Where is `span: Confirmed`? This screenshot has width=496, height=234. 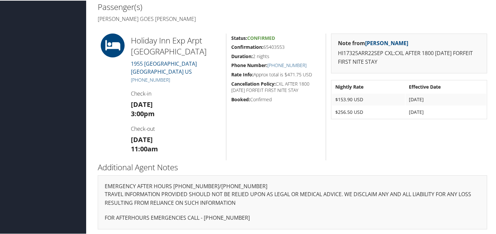 span: Confirmed is located at coordinates (261, 37).